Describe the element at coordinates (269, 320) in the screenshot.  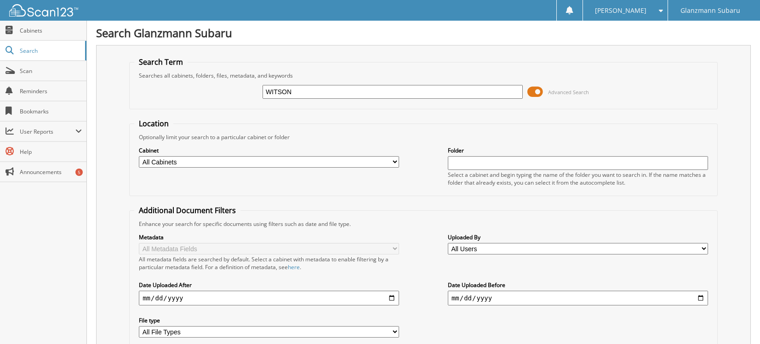
I see `label: File type` at that location.